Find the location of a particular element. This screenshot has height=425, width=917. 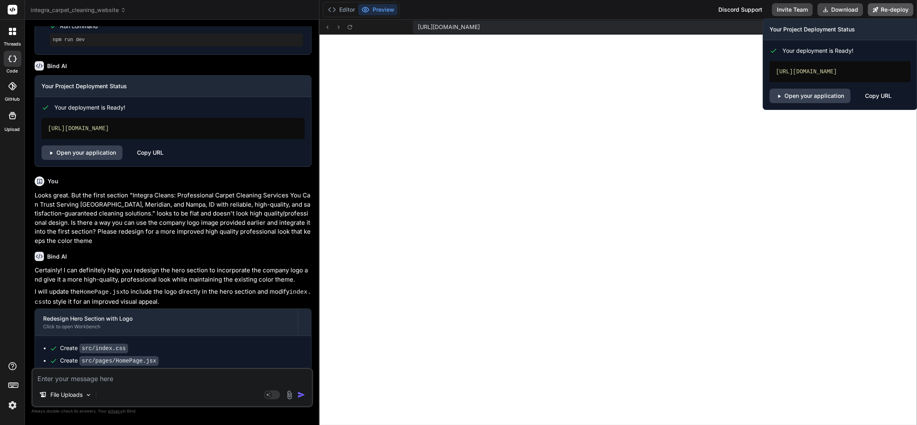

div: Discord Support is located at coordinates (740, 10).